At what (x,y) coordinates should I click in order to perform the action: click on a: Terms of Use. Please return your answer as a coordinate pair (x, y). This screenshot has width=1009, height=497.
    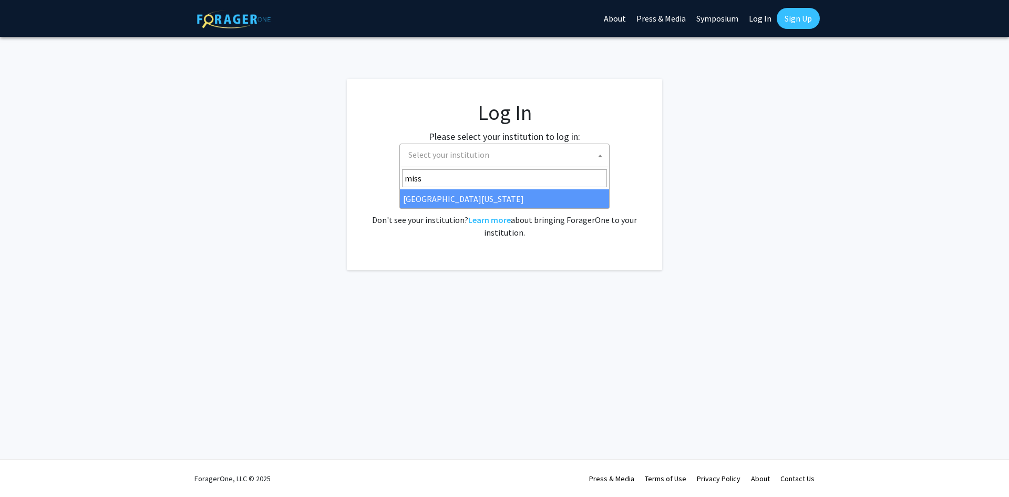
    Looking at the image, I should click on (665, 478).